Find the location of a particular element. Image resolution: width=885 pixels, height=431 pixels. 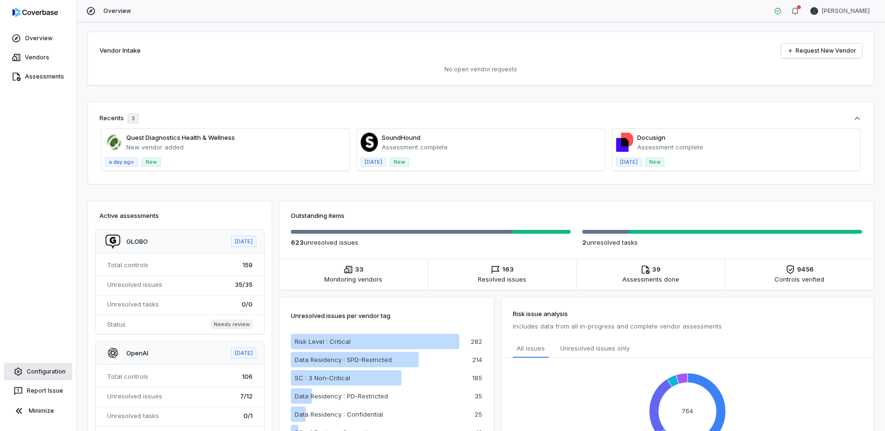

p: 185 is located at coordinates (477, 377).